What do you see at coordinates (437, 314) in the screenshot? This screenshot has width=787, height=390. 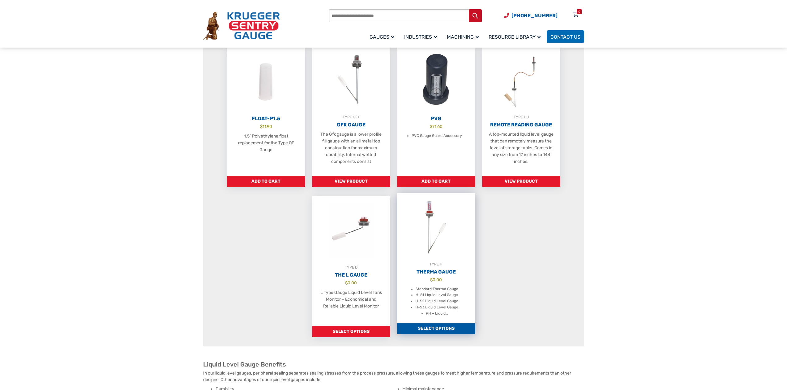 I see `li: PH – Liquid…` at bounding box center [437, 314].